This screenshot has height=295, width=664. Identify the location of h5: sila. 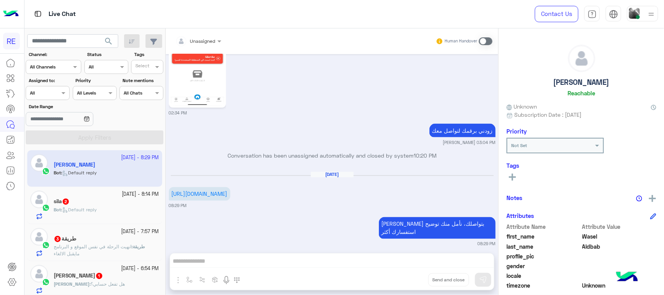
(61, 201).